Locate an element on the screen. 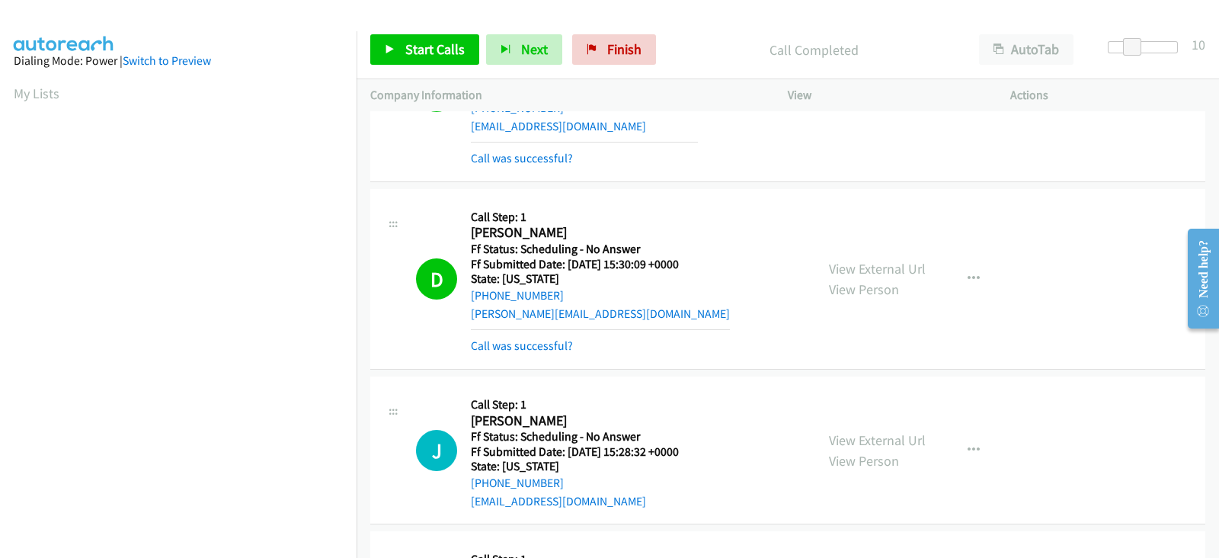 The width and height of the screenshot is (1219, 558). h1: J is located at coordinates (436, 450).